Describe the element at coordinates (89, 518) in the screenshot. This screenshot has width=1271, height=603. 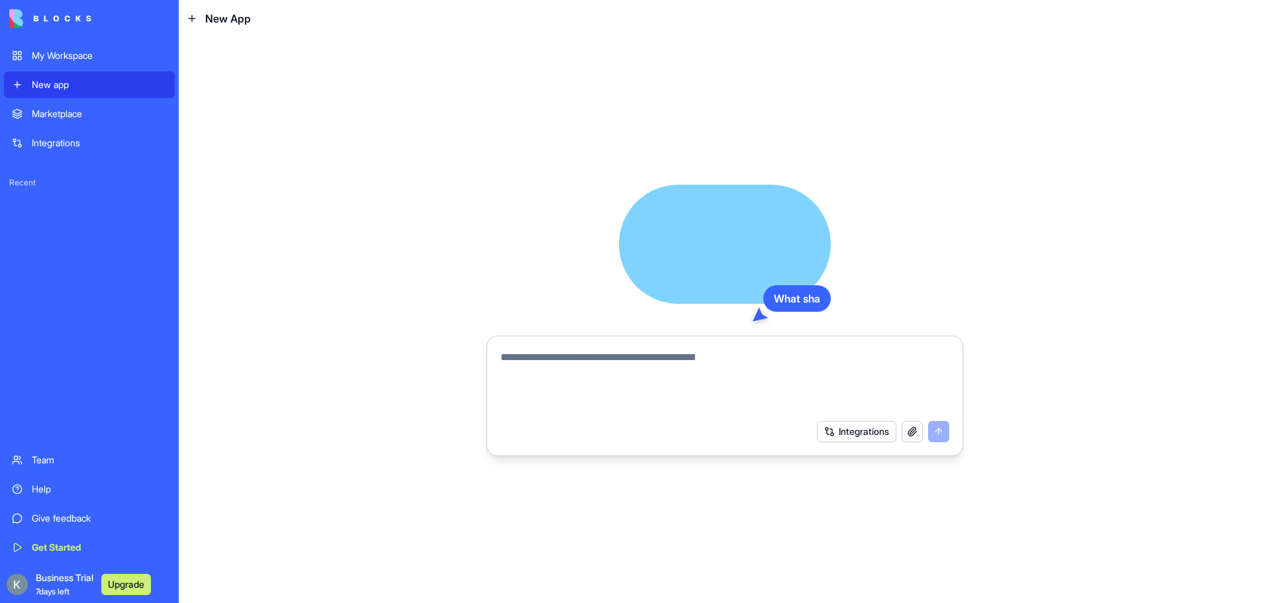
I see `a: Give feedback` at that location.